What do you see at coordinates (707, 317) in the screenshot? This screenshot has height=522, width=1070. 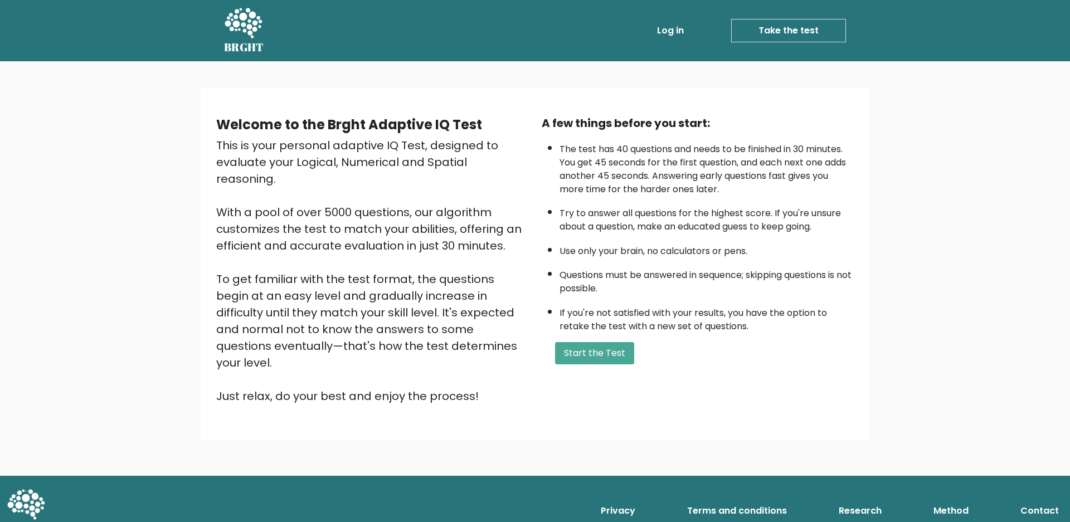 I see `li: If you're not satisfied with your results, you have the option to retake the test with a new set ...` at bounding box center [707, 317].